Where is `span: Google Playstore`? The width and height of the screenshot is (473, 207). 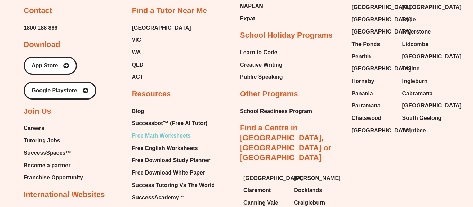
span: Google Playstore is located at coordinates (54, 91).